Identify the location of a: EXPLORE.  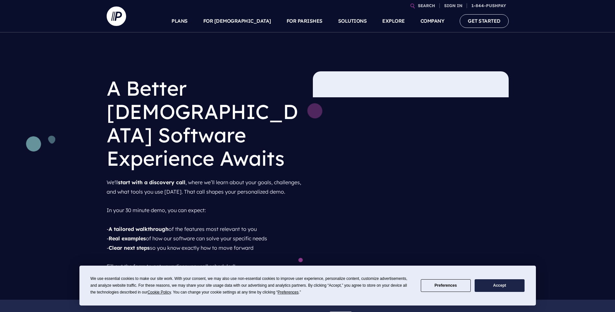
(394, 21).